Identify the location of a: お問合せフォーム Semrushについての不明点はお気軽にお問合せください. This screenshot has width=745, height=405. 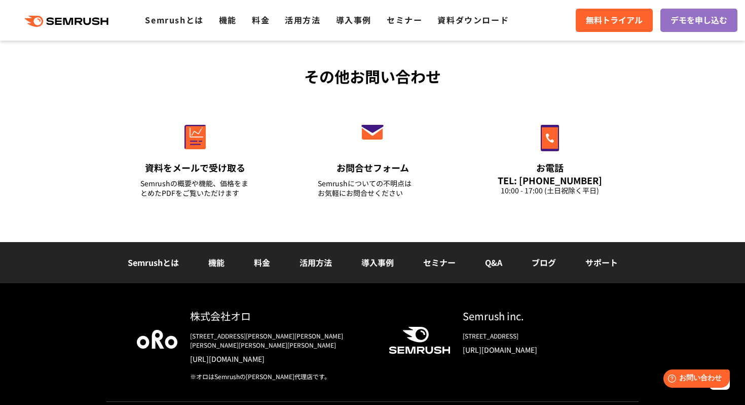
(373, 157).